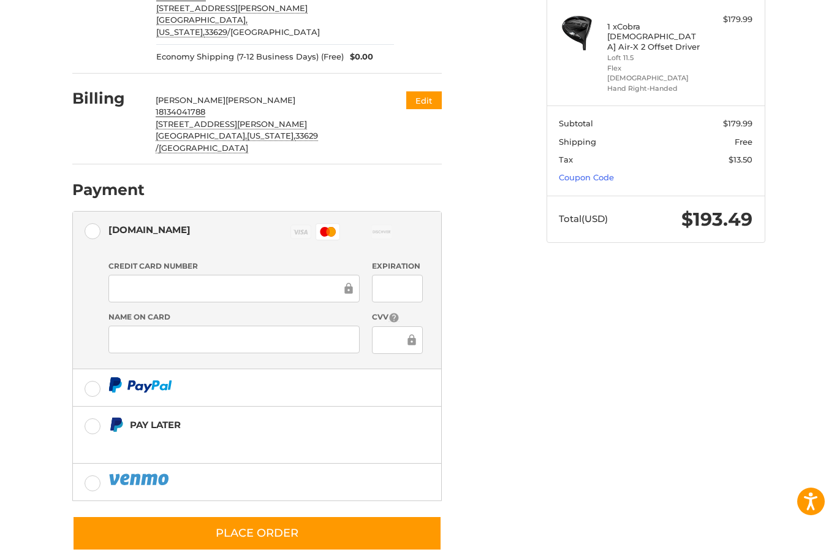 This screenshot has width=837, height=552. I want to click on img: Pay Later icon, so click(116, 424).